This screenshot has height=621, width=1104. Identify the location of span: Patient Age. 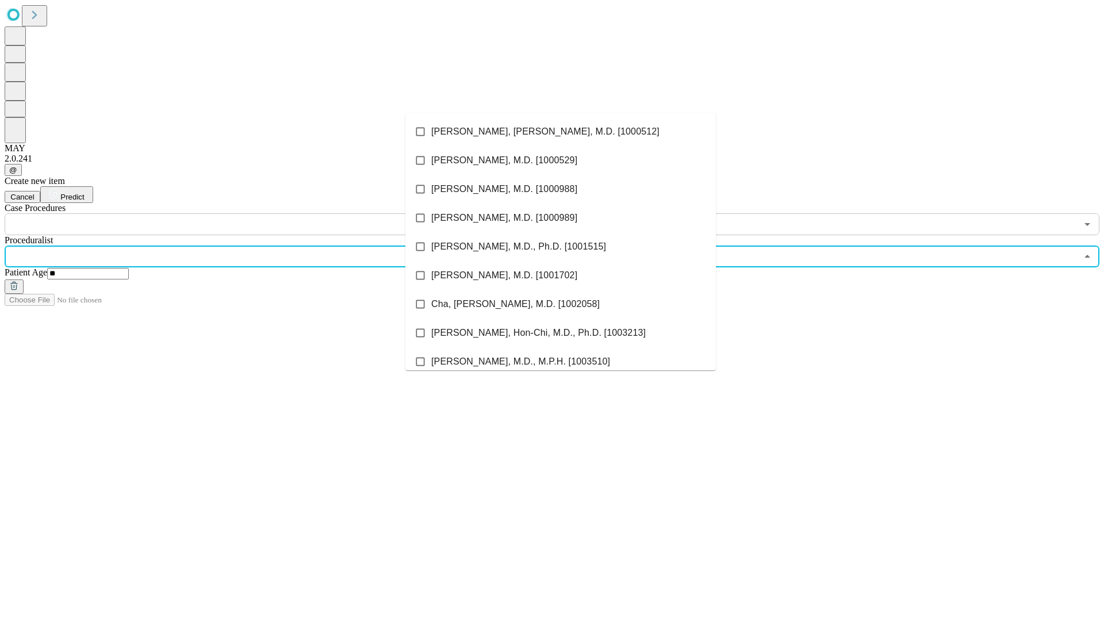
(26, 272).